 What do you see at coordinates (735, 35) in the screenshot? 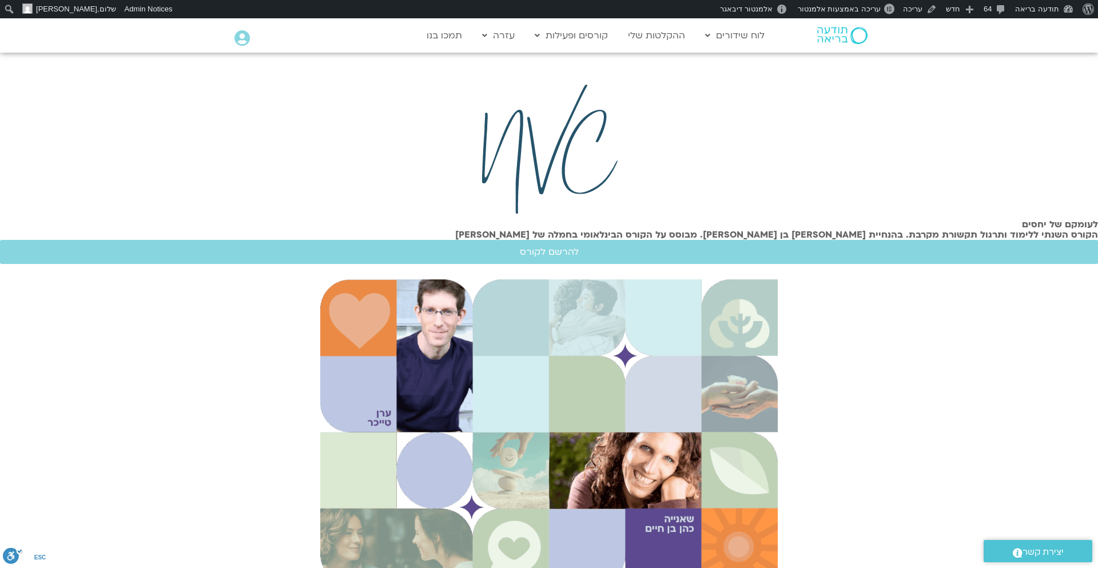
I see `a: לוח שידורים` at bounding box center [735, 35].